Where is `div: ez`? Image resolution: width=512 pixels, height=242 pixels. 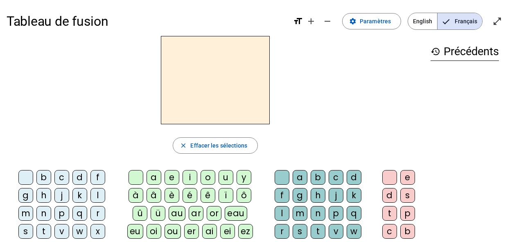
div: ez is located at coordinates (246, 232).